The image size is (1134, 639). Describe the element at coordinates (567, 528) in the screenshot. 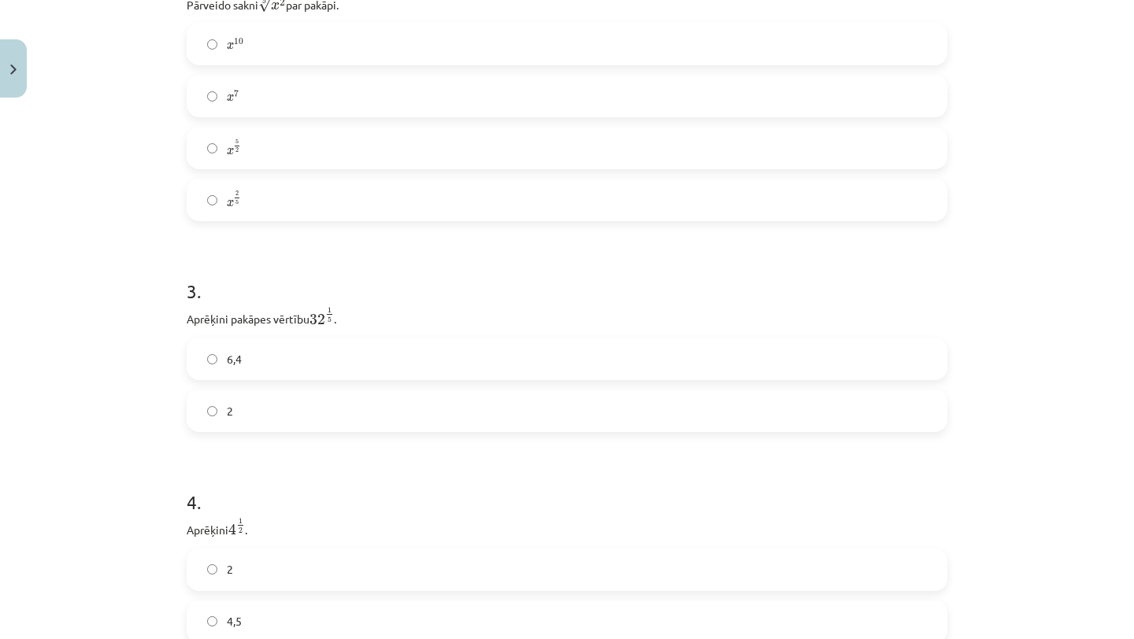

I see `p: Aprēķini .` at that location.